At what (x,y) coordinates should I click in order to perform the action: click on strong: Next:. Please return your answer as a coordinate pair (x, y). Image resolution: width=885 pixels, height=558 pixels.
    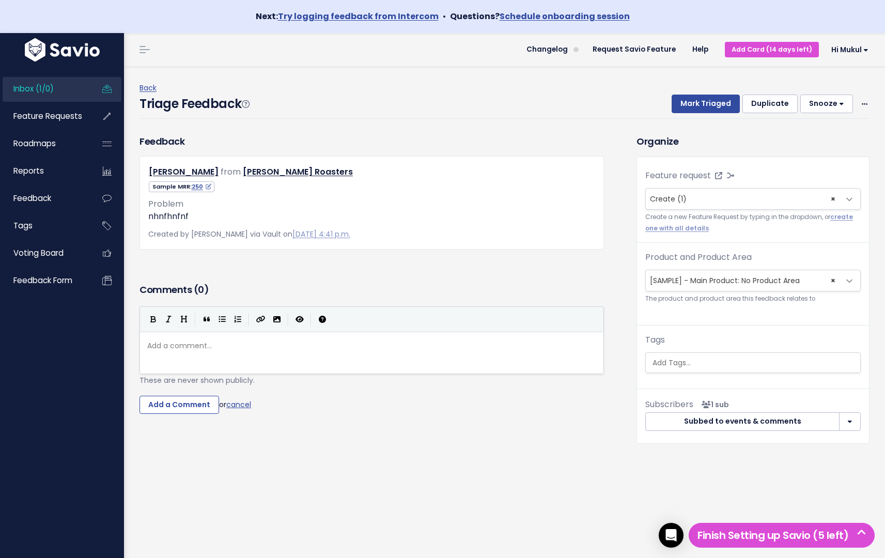
    Looking at the image, I should click on (347, 16).